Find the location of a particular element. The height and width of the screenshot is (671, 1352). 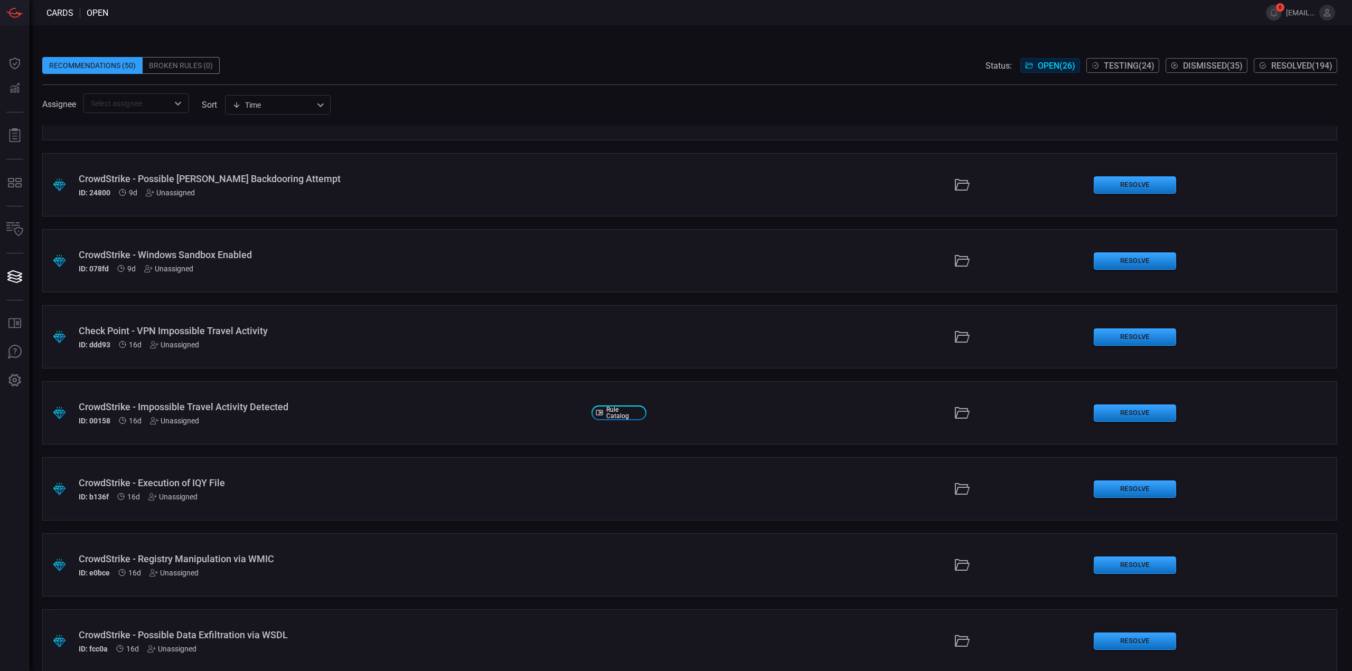

span: open is located at coordinates (97, 13).